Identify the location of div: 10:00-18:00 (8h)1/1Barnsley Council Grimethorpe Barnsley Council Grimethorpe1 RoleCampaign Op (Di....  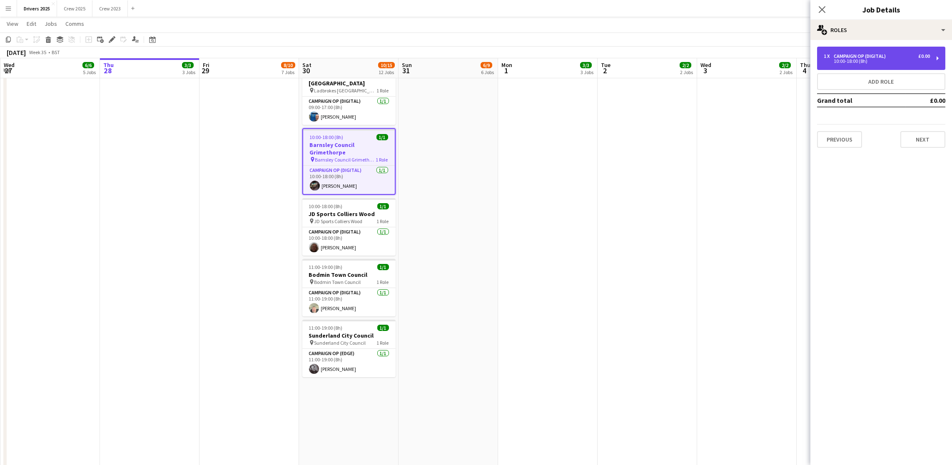
(349, 162).